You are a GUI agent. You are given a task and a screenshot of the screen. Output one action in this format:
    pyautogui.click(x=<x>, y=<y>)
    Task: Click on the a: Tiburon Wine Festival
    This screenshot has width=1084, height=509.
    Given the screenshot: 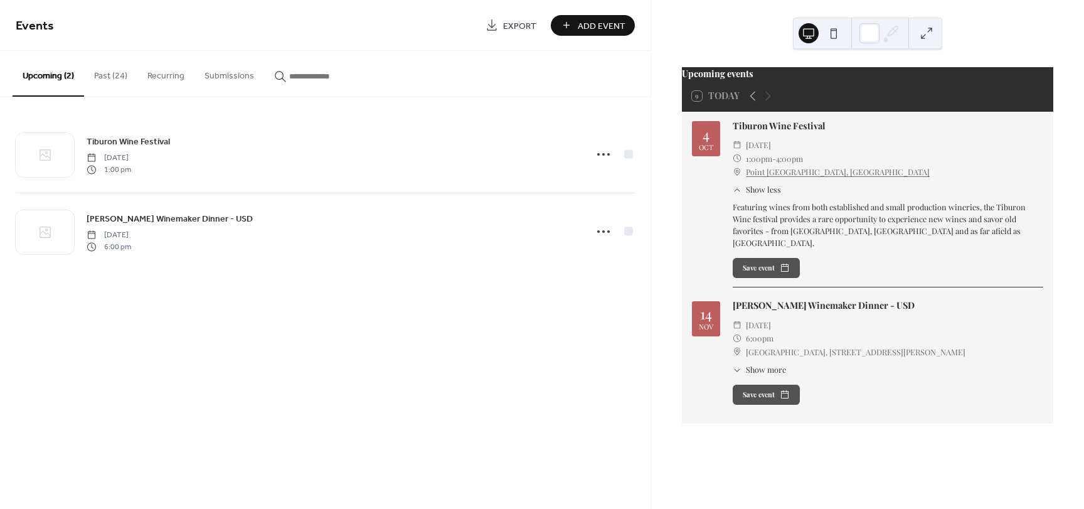 What is the action you would take?
    pyautogui.click(x=128, y=141)
    